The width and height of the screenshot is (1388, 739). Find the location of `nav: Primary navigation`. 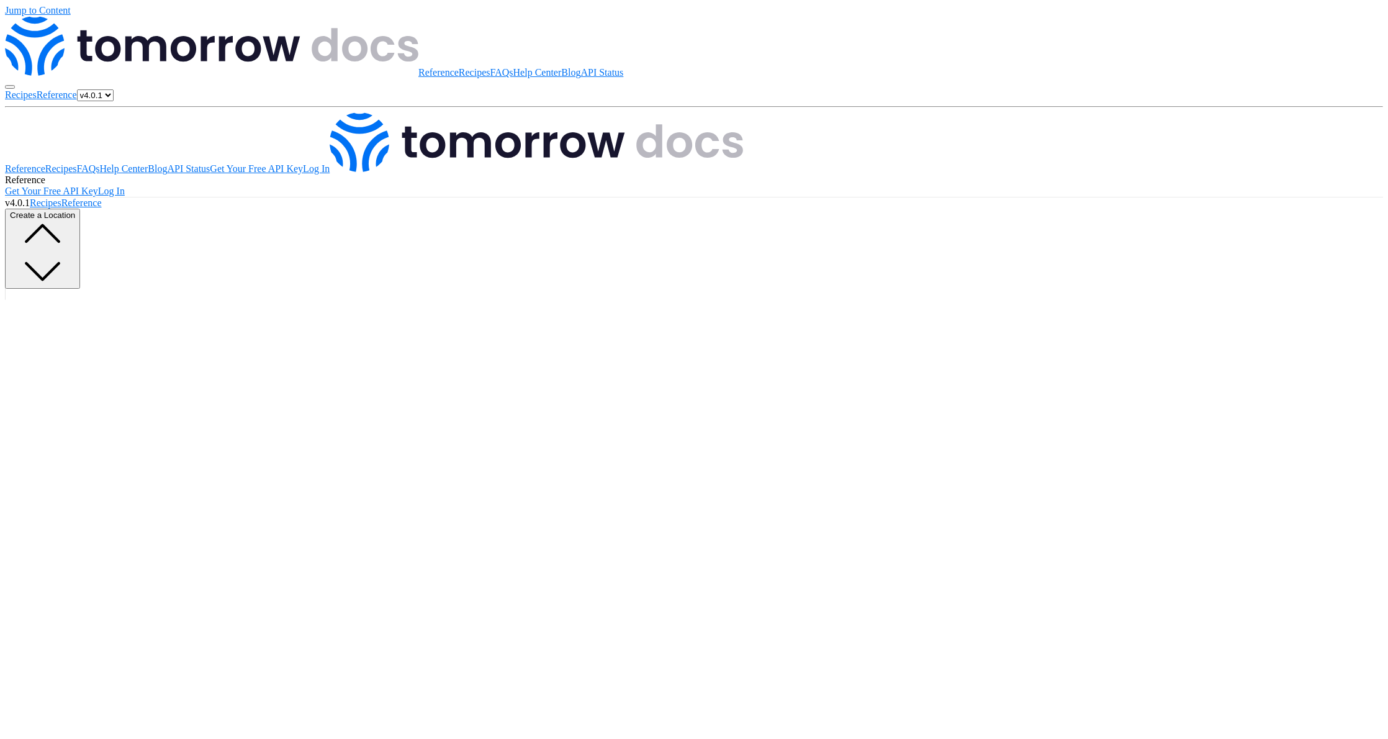

nav: Primary navigation is located at coordinates (694, 203).